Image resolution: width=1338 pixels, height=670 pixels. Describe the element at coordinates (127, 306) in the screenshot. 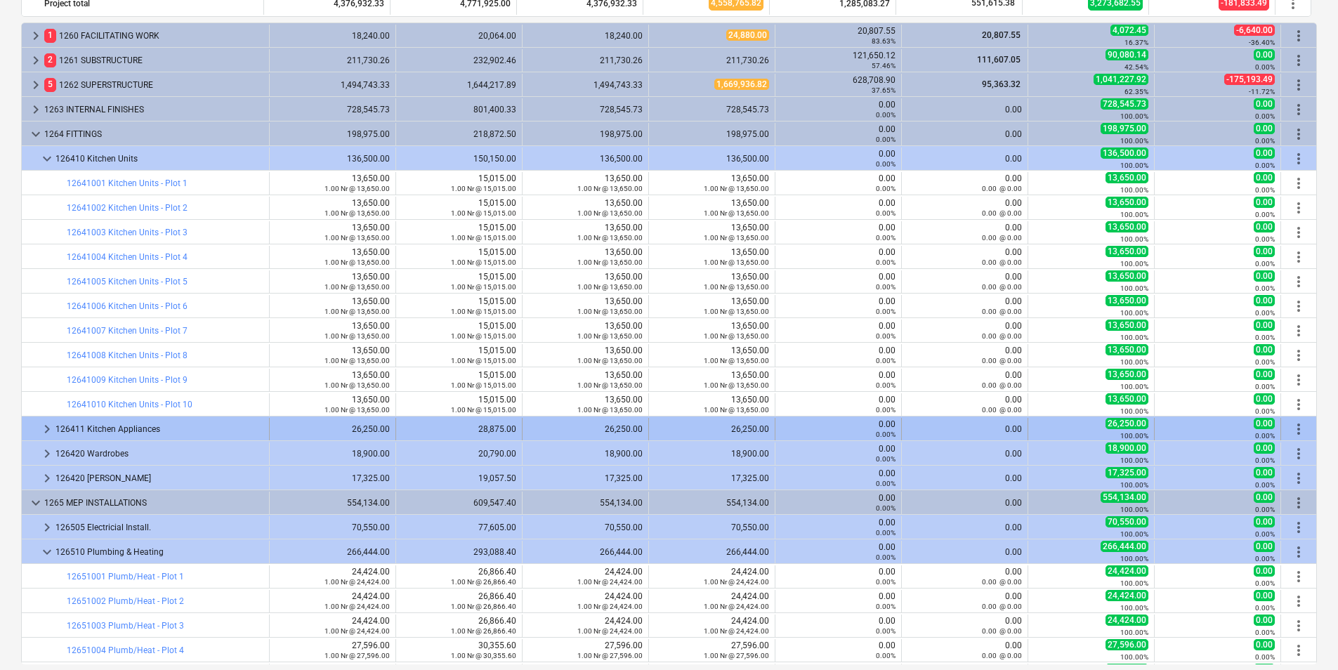

I see `a: 12641006 Kitchen Units - Plot 6` at that location.